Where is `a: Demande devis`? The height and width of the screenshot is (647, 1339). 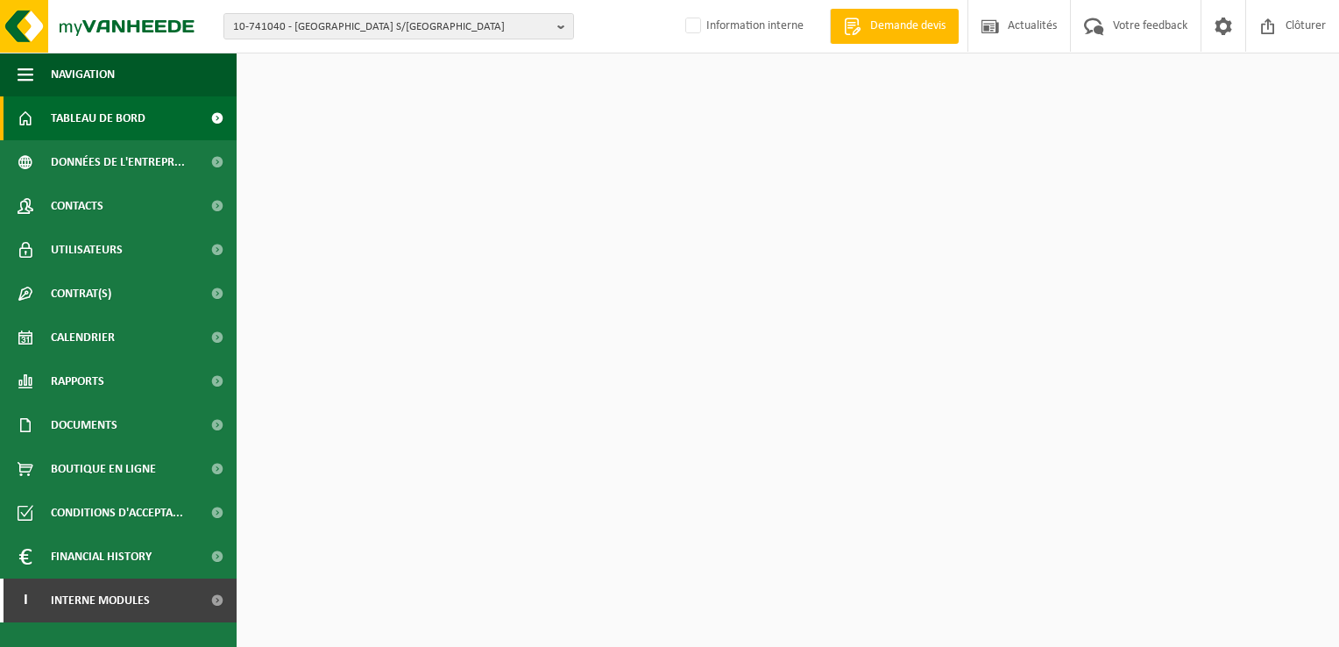 a: Demande devis is located at coordinates (894, 26).